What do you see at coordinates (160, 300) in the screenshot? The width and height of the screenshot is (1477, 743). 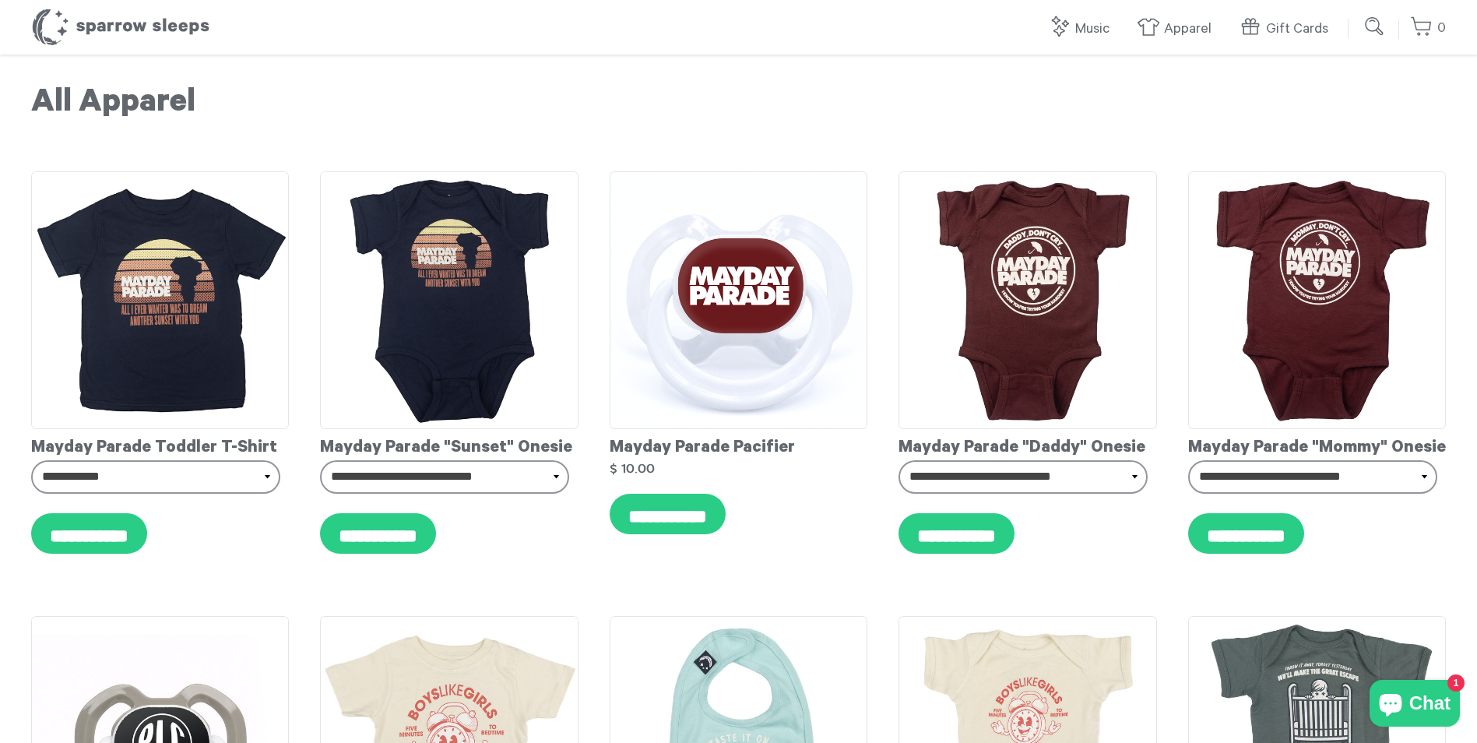 I see `img: MaydayParade-SunsetToddlerT-shirt_grande.png` at bounding box center [160, 300].